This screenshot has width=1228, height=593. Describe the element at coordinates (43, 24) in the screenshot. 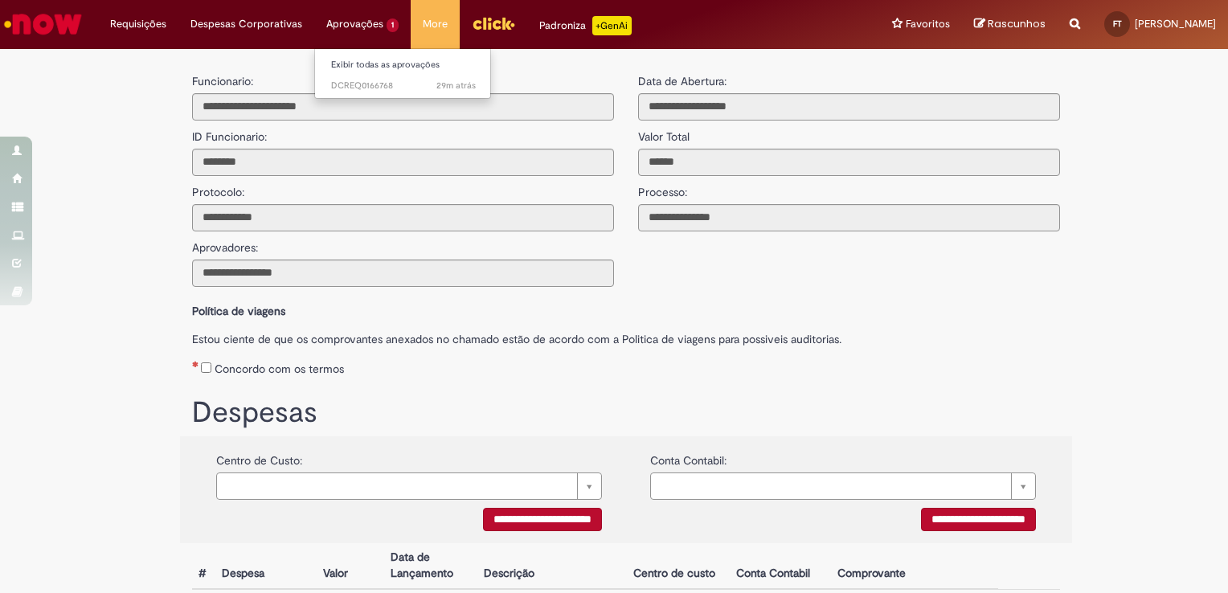

I see `img: ServiceNow` at that location.